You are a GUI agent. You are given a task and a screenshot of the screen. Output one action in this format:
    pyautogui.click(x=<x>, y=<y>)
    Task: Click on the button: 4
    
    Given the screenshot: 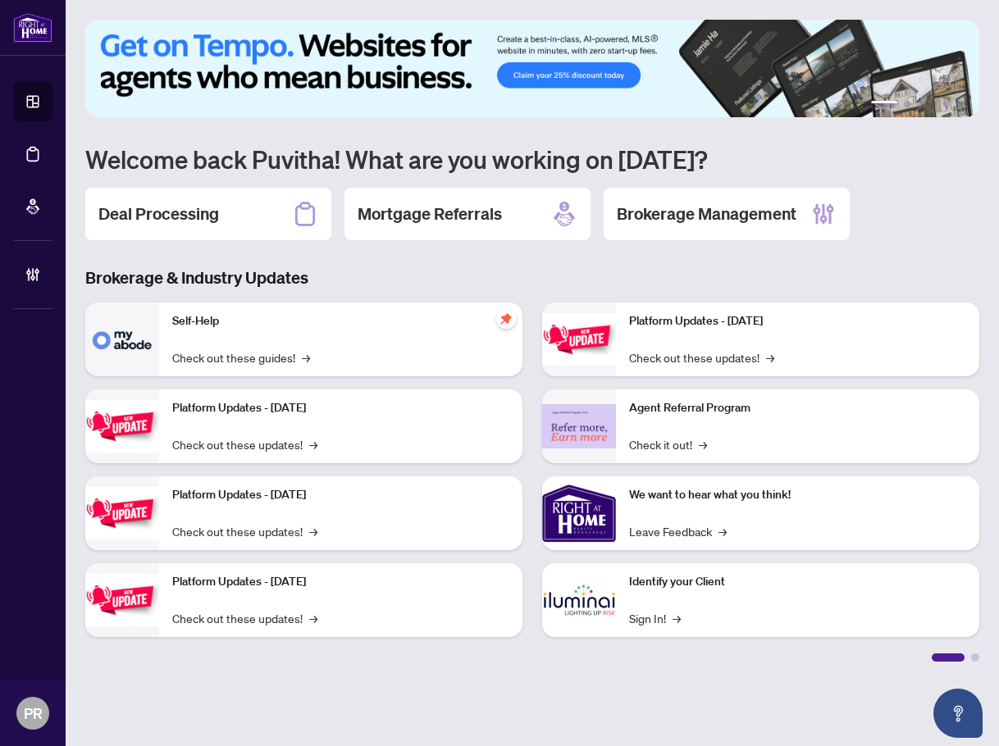 What is the action you would take?
    pyautogui.click(x=933, y=104)
    